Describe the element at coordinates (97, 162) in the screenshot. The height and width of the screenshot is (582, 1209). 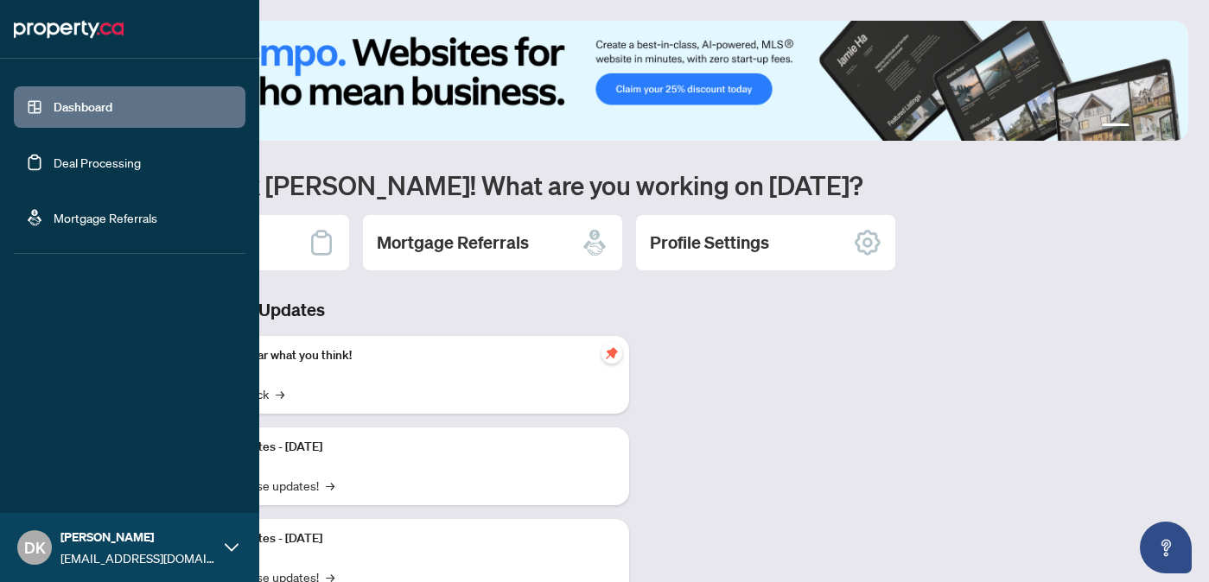
I see `a: Deal Processing` at that location.